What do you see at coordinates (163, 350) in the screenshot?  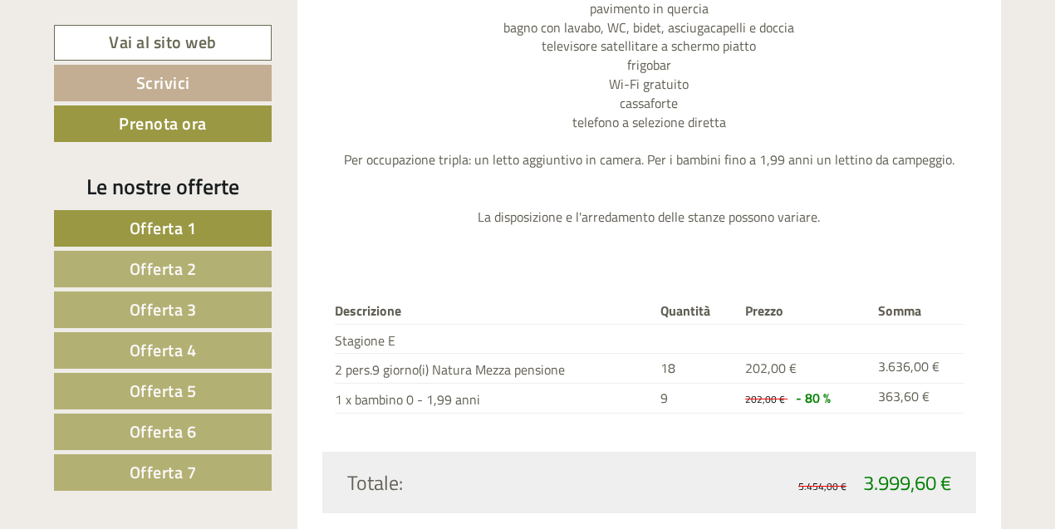 I see `span: Offerta 4` at bounding box center [163, 350].